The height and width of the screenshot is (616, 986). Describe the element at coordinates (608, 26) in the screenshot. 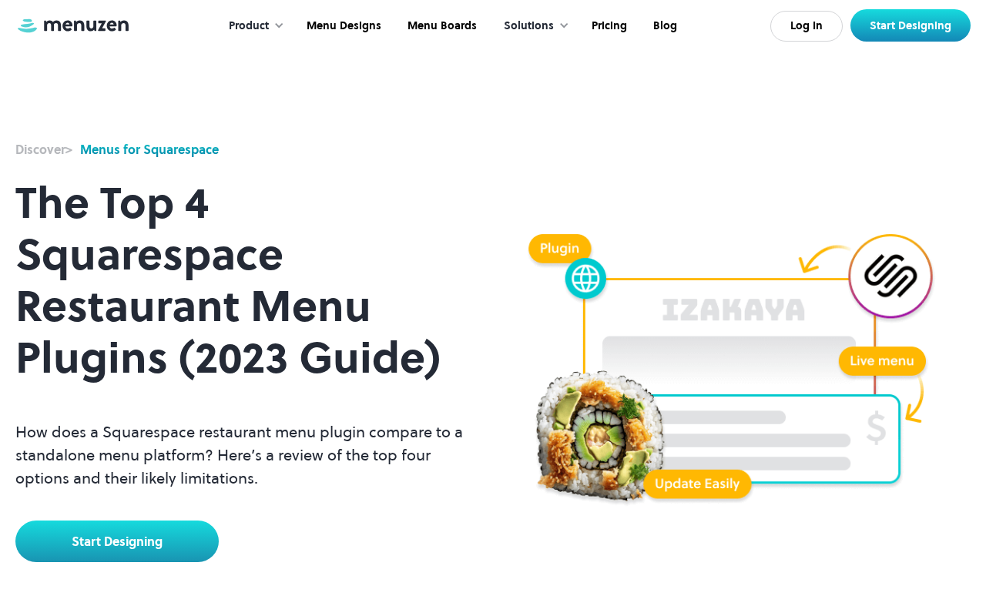

I see `a: Pricing` at that location.